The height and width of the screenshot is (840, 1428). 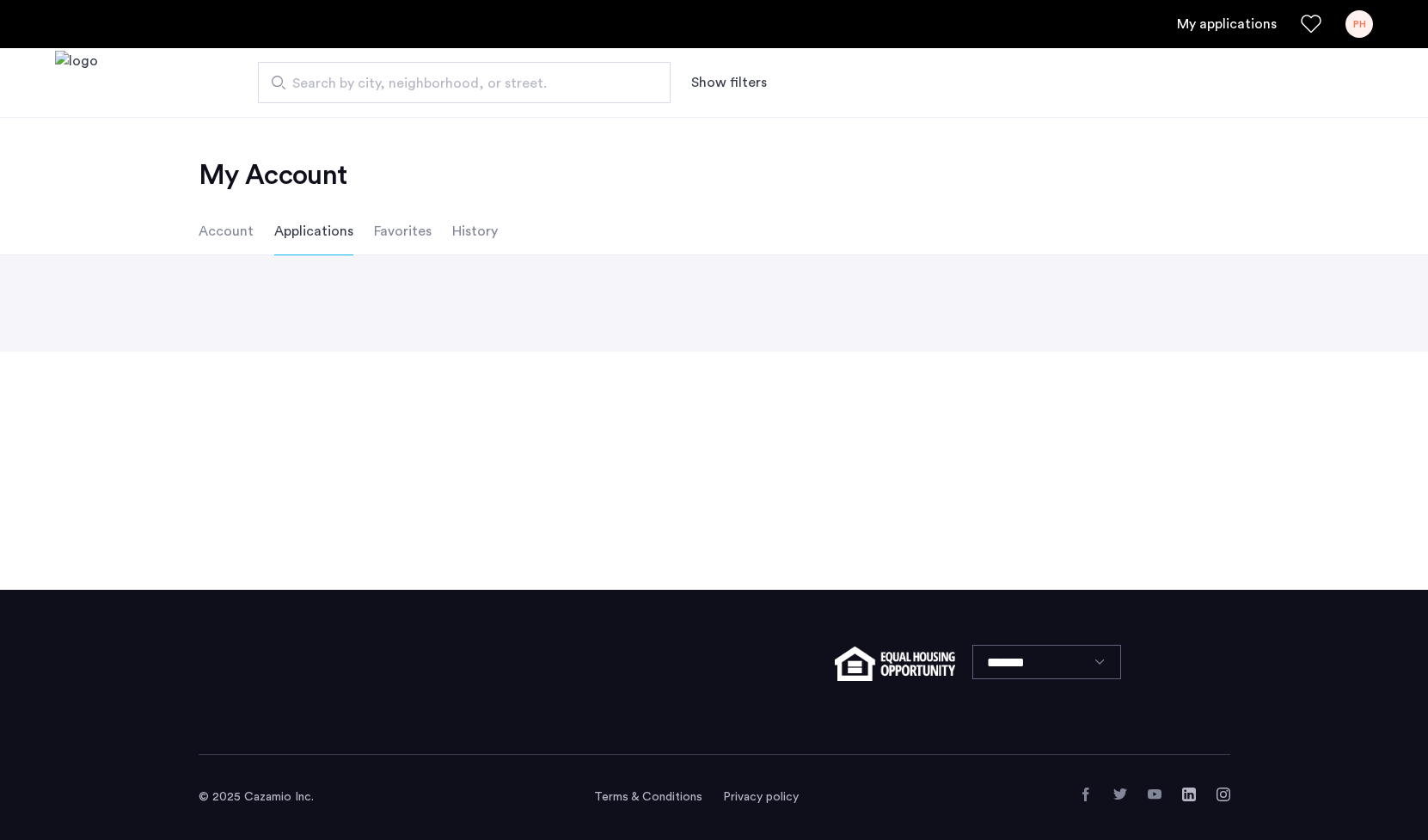 What do you see at coordinates (1311, 25) in the screenshot?
I see `a: Favorites` at bounding box center [1311, 25].